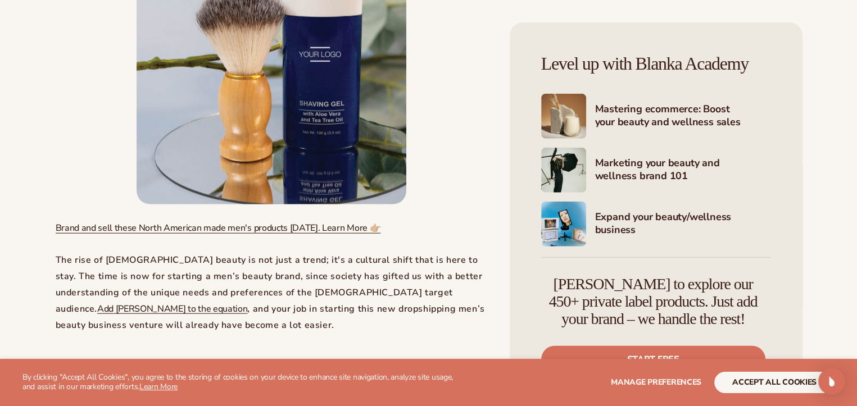 The width and height of the screenshot is (857, 406). I want to click on h4: Level up with Blanka Academy, so click(655, 63).